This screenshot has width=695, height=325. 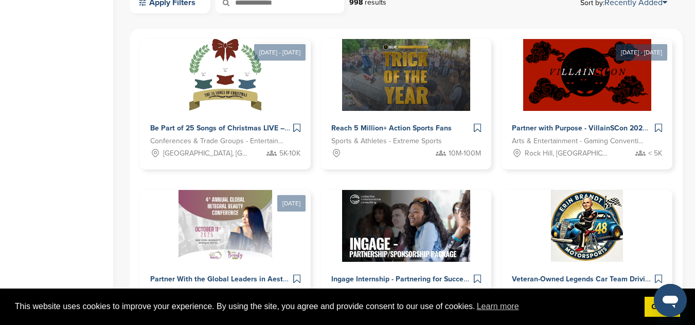 What do you see at coordinates (654, 154) in the screenshot?
I see `span: < 5K` at bounding box center [654, 154].